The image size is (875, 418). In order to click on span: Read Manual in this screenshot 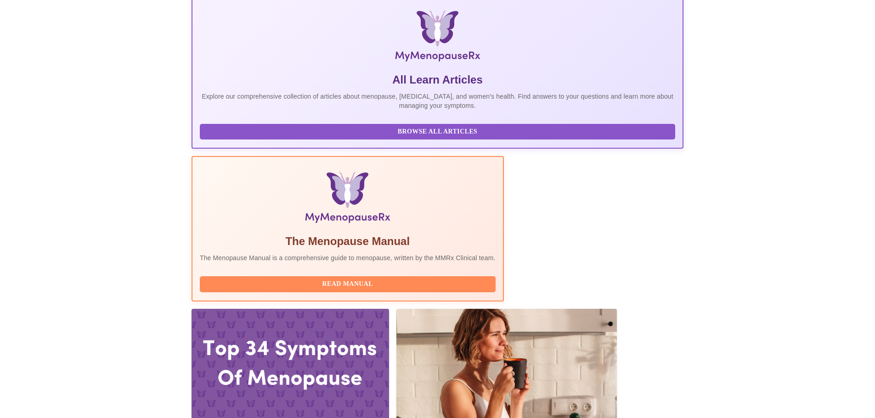, I will do `click(348, 284)`.